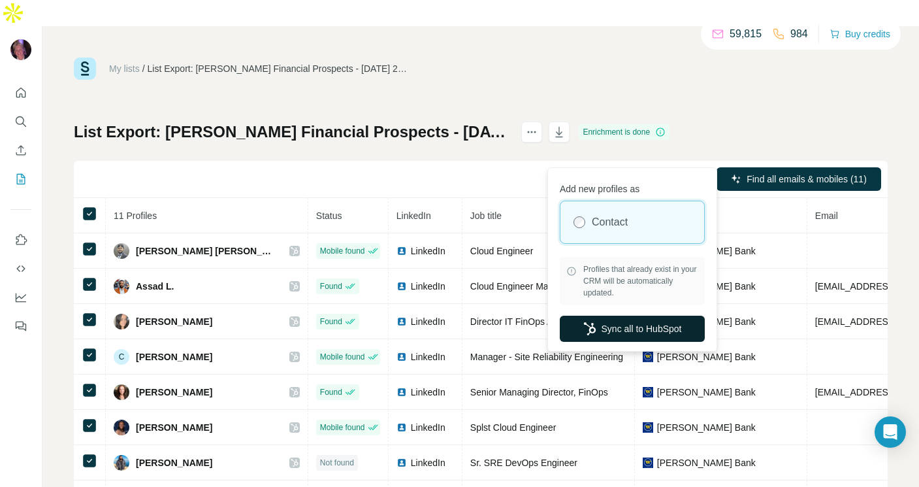 This screenshot has width=919, height=487. I want to click on button: Search, so click(21, 122).